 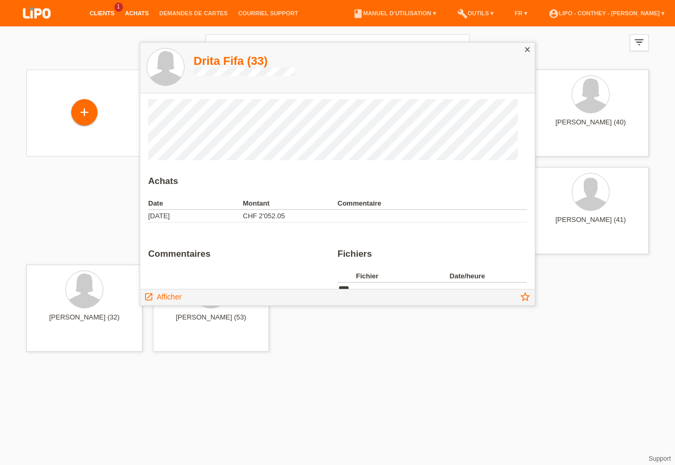 What do you see at coordinates (432, 257) in the screenshot?
I see `h2: Fichiers` at bounding box center [432, 257].